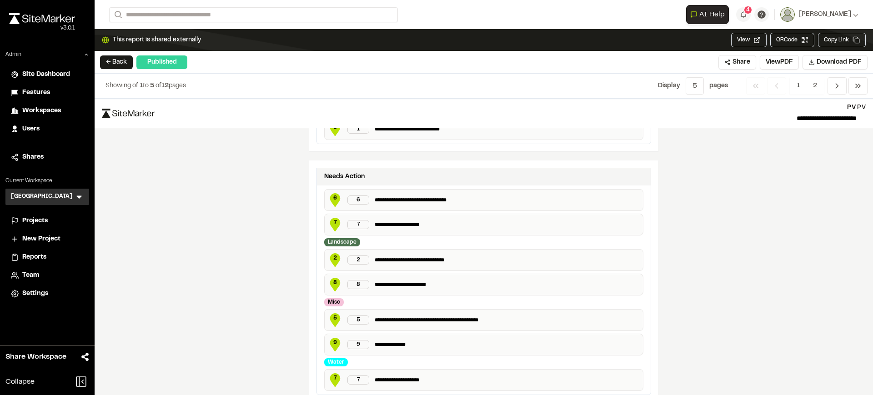 This screenshot has height=395, width=873. What do you see at coordinates (47, 239) in the screenshot?
I see `a: New Project` at bounding box center [47, 239].